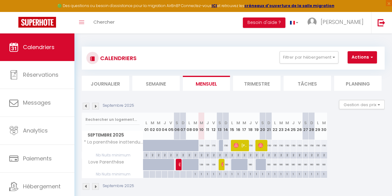 Image resolution: width=392 pixels, height=196 pixels. Describe the element at coordinates (37, 158) in the screenshot. I see `span: Paiements` at that location.